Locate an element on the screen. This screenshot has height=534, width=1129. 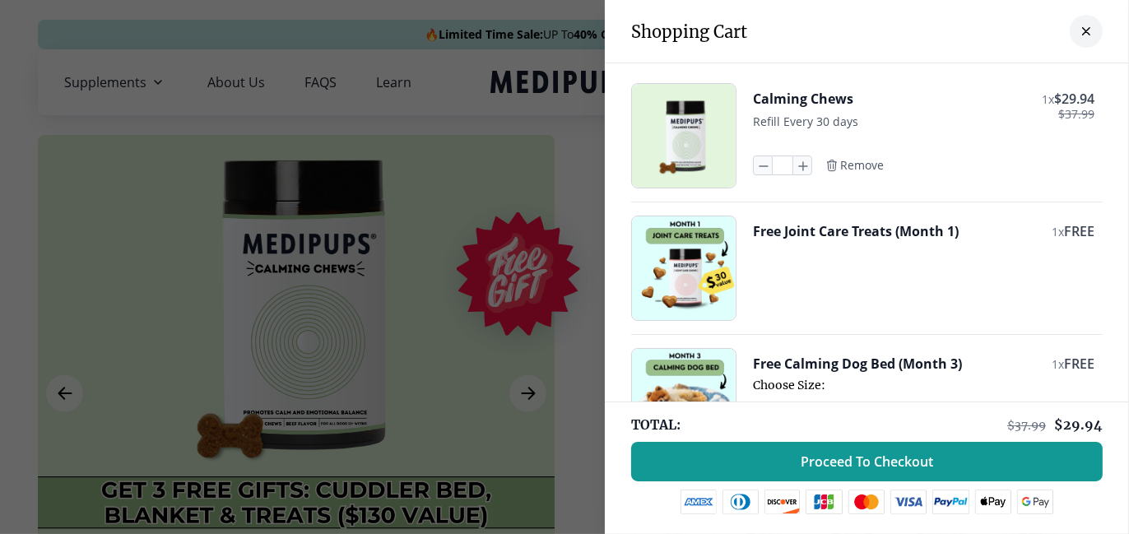
span: Choose Size: is located at coordinates (923, 385).